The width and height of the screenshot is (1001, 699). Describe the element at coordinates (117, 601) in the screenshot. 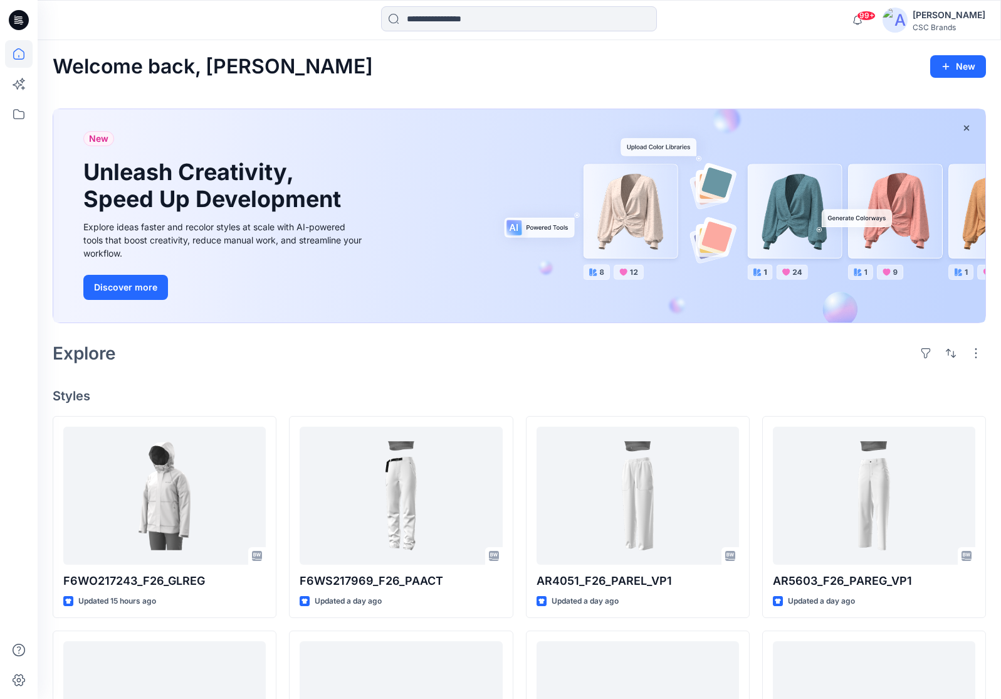

I see `p: Updated 15 hours ago` at that location.